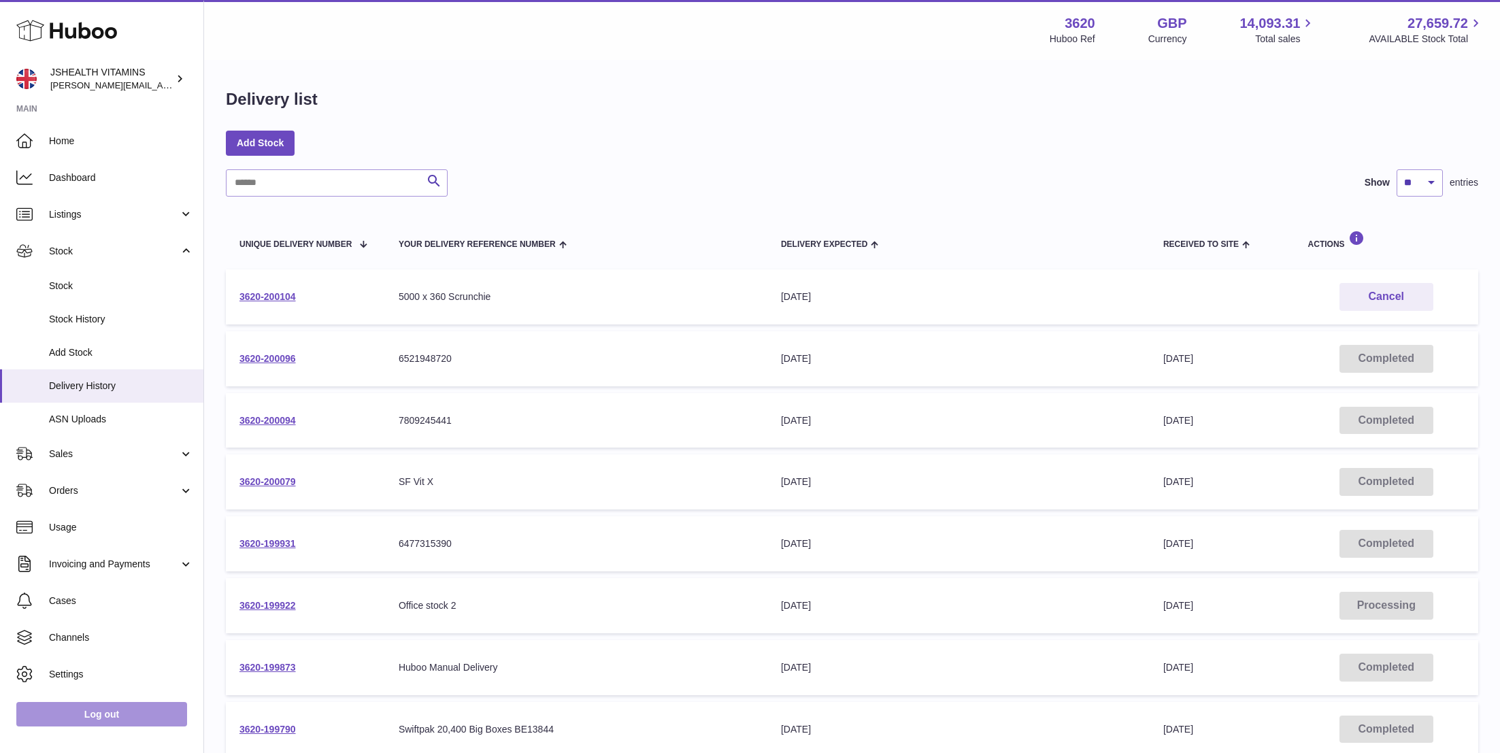 The image size is (1500, 753). What do you see at coordinates (1201, 244) in the screenshot?
I see `span: Received to Site` at bounding box center [1201, 244].